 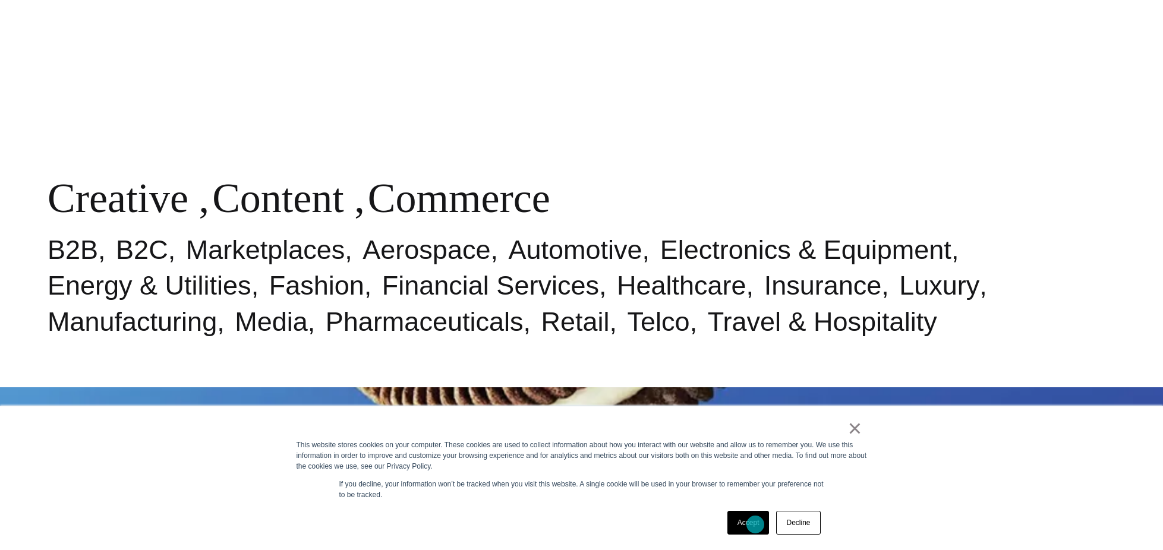 What do you see at coordinates (424, 321) in the screenshot?
I see `a: Pharmaceuticals` at bounding box center [424, 321].